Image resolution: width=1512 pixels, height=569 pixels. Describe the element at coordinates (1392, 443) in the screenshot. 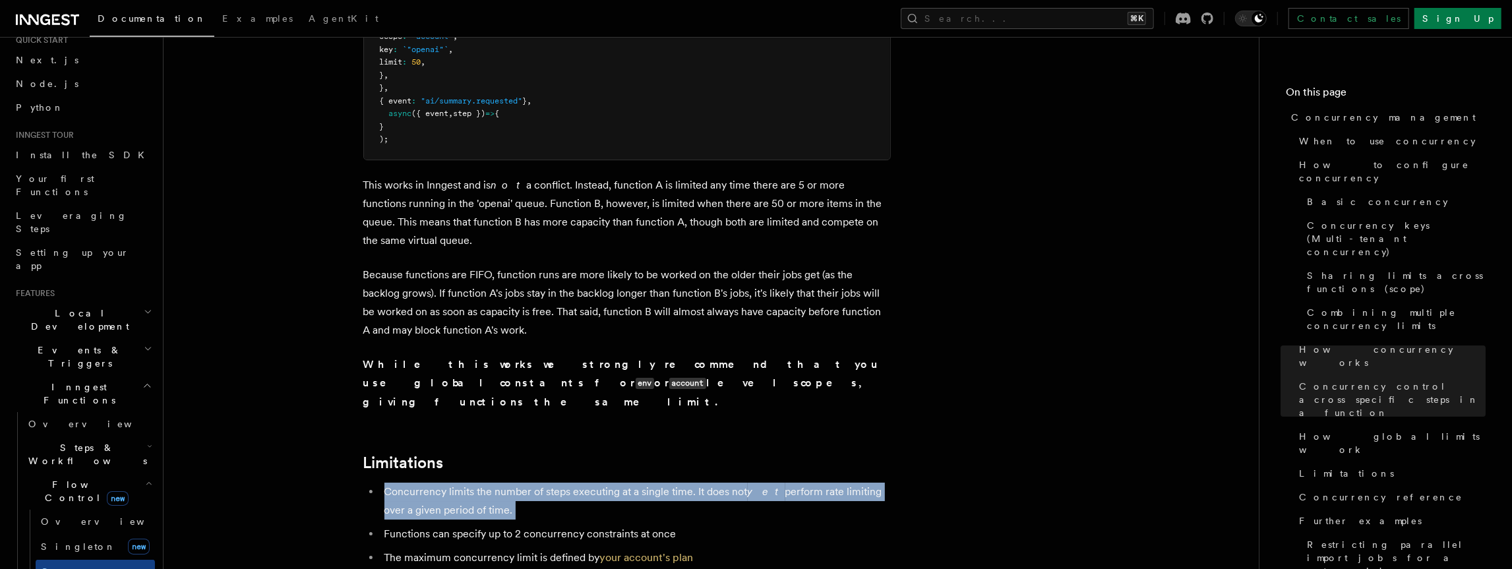

I see `span: How global limits work` at that location.